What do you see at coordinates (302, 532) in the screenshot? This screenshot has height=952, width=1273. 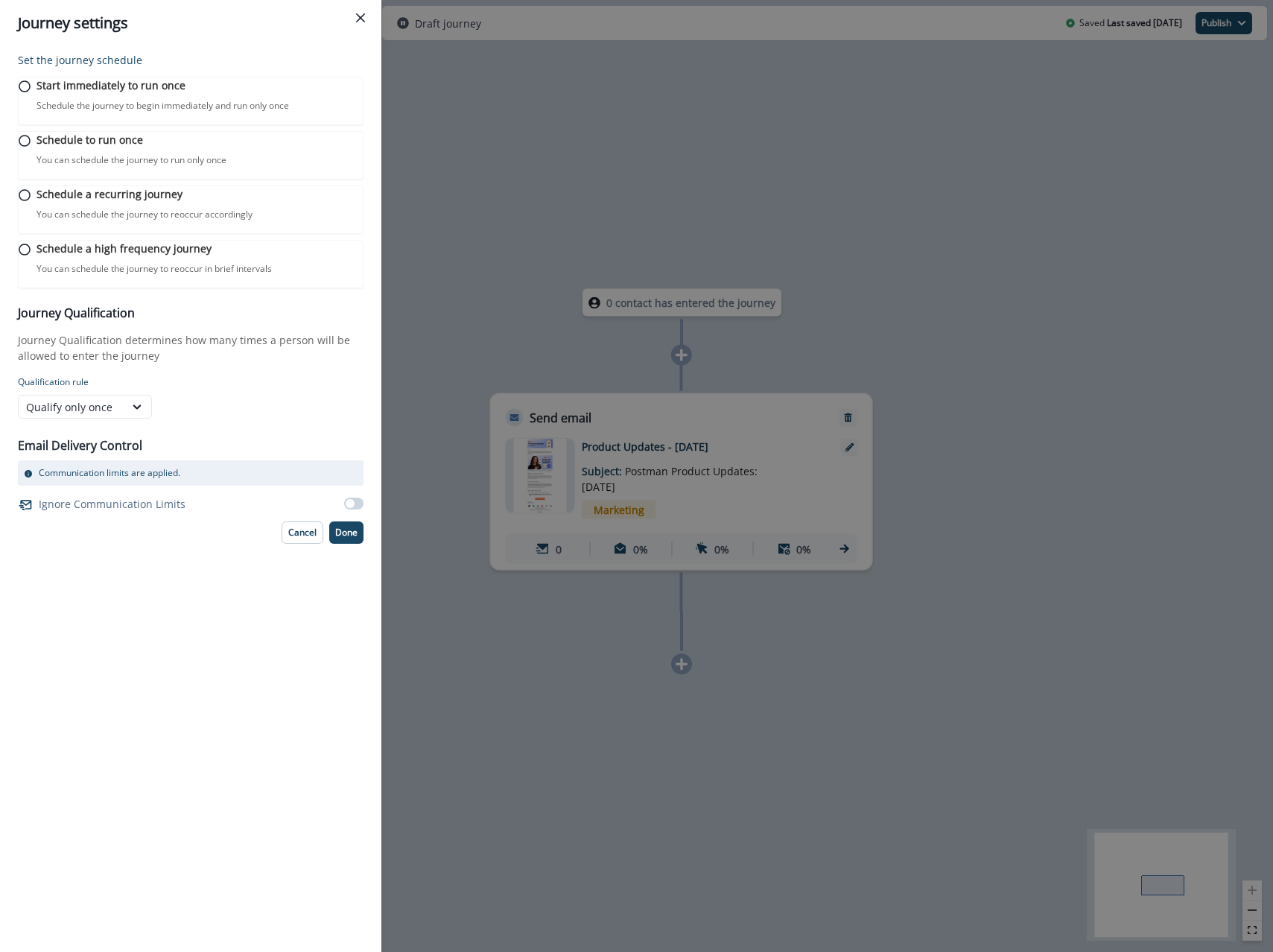 I see `button: Cancel` at bounding box center [302, 532].